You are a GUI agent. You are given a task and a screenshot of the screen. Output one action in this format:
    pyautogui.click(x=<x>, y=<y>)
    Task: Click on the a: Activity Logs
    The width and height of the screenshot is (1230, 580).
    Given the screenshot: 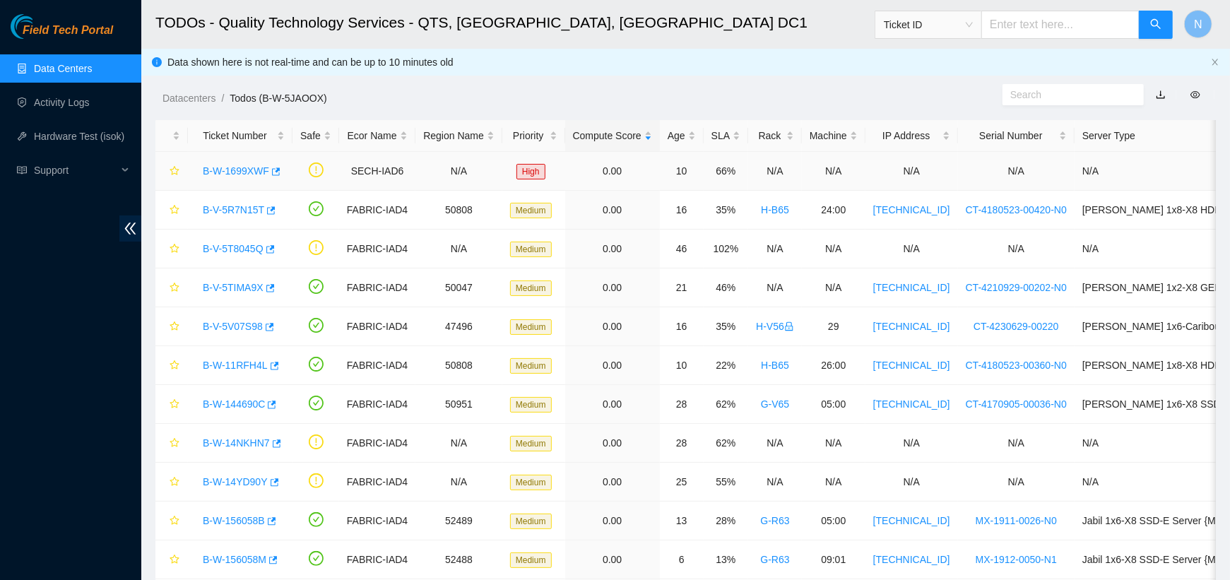 What is the action you would take?
    pyautogui.click(x=61, y=102)
    